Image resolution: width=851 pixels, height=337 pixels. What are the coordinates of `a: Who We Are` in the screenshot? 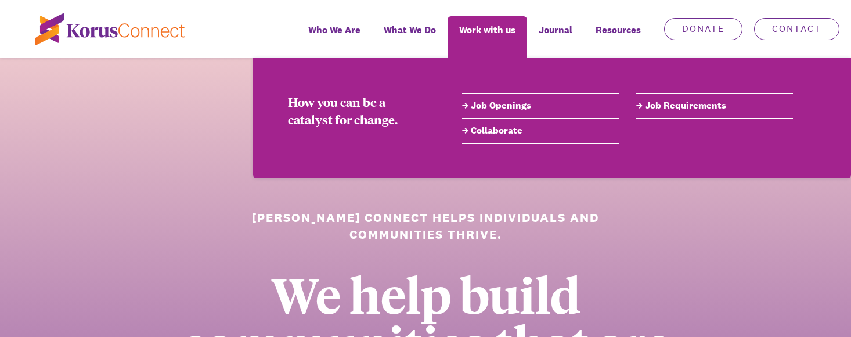 It's located at (334, 37).